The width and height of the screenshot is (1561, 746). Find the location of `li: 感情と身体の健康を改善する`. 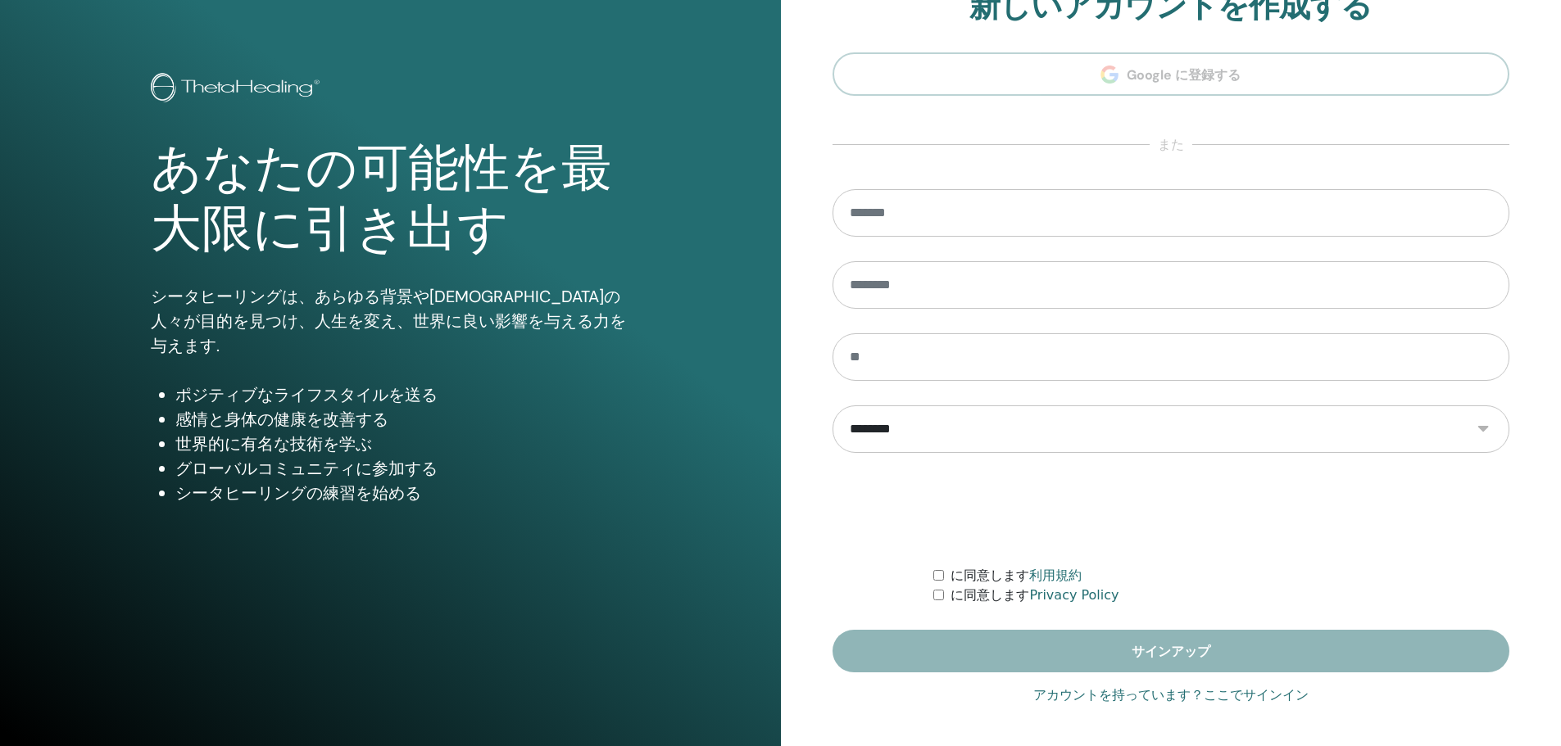

li: 感情と身体の健康を改善する is located at coordinates (402, 419).